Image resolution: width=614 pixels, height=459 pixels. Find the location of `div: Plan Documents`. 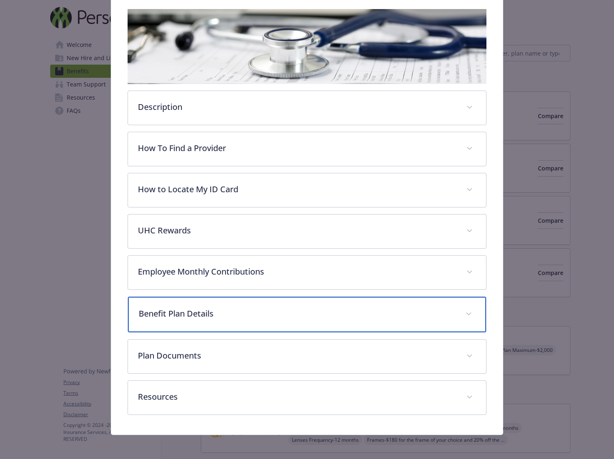

div: Plan Documents is located at coordinates (307, 356).